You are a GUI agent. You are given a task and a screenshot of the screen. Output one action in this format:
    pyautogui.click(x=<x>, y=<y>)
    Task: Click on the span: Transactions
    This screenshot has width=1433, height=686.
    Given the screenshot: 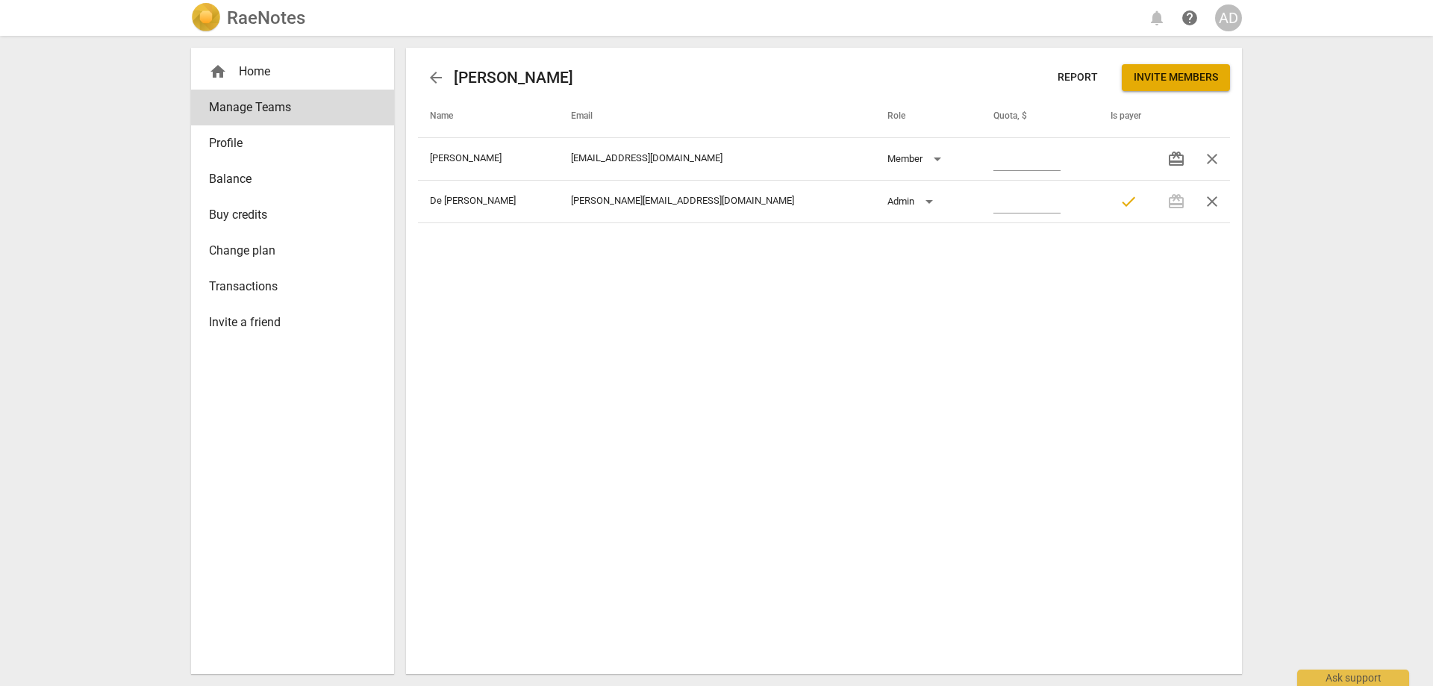 What is the action you would take?
    pyautogui.click(x=287, y=287)
    